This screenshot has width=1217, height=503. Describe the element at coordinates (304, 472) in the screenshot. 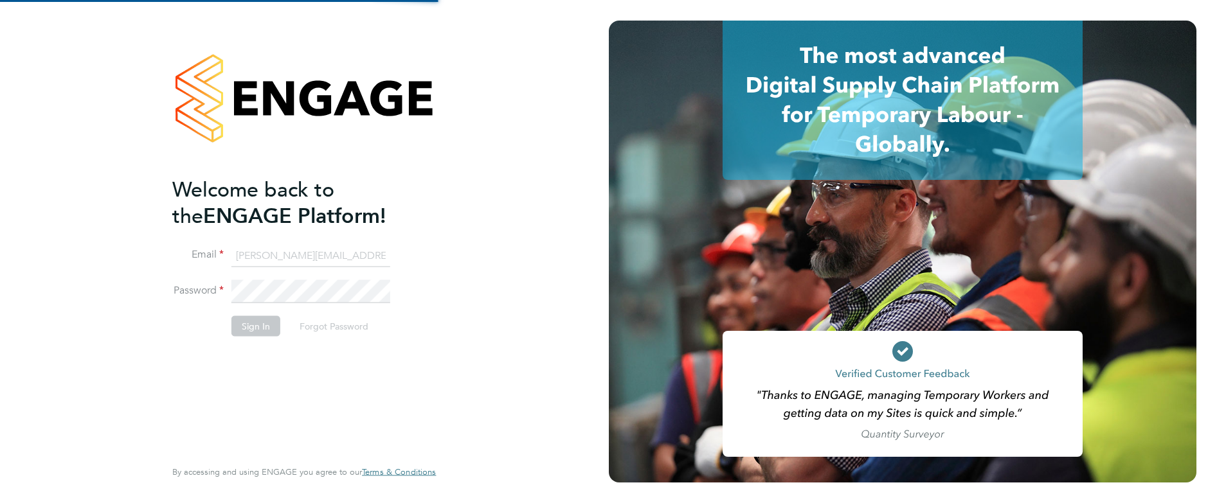

I see `span: By accessing and using ENGAGE you agree to our` at that location.